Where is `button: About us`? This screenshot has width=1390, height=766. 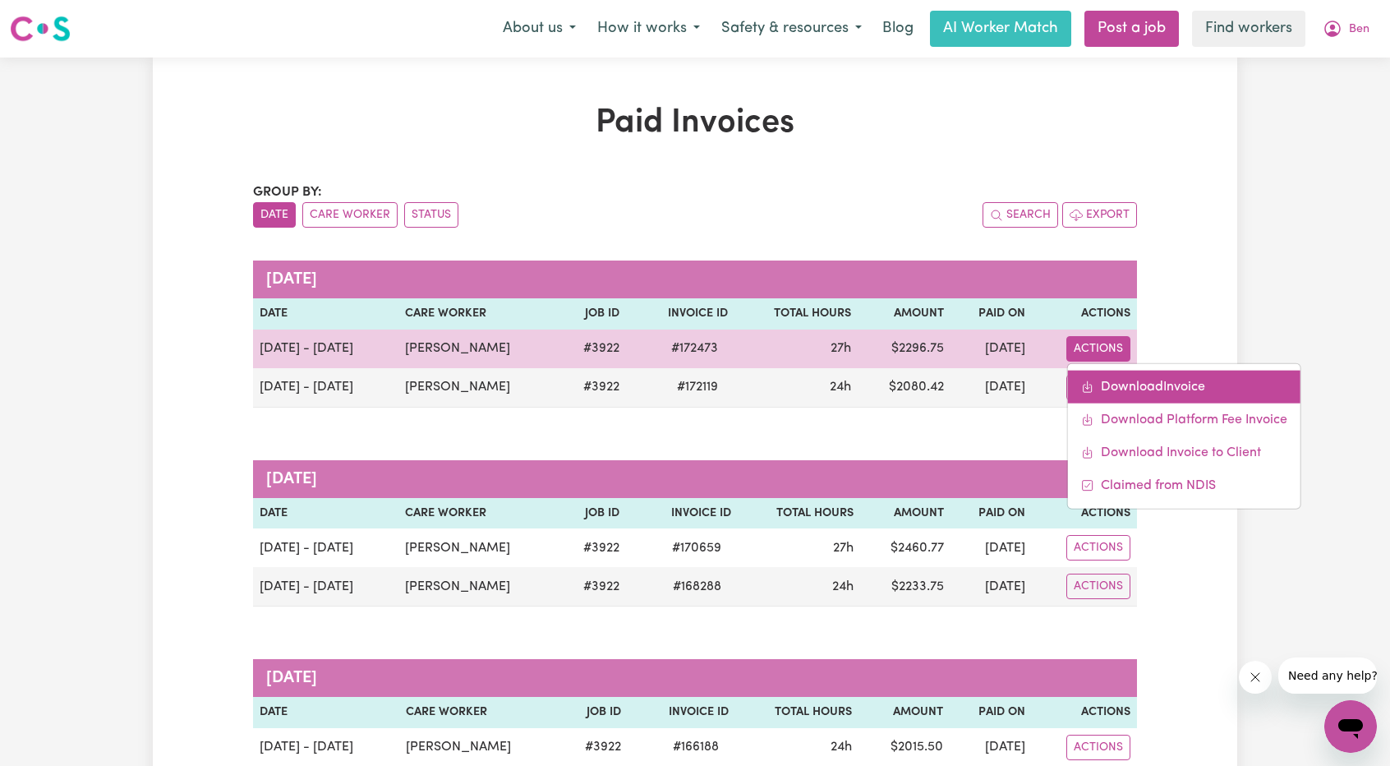
button: About us is located at coordinates (539, 29).